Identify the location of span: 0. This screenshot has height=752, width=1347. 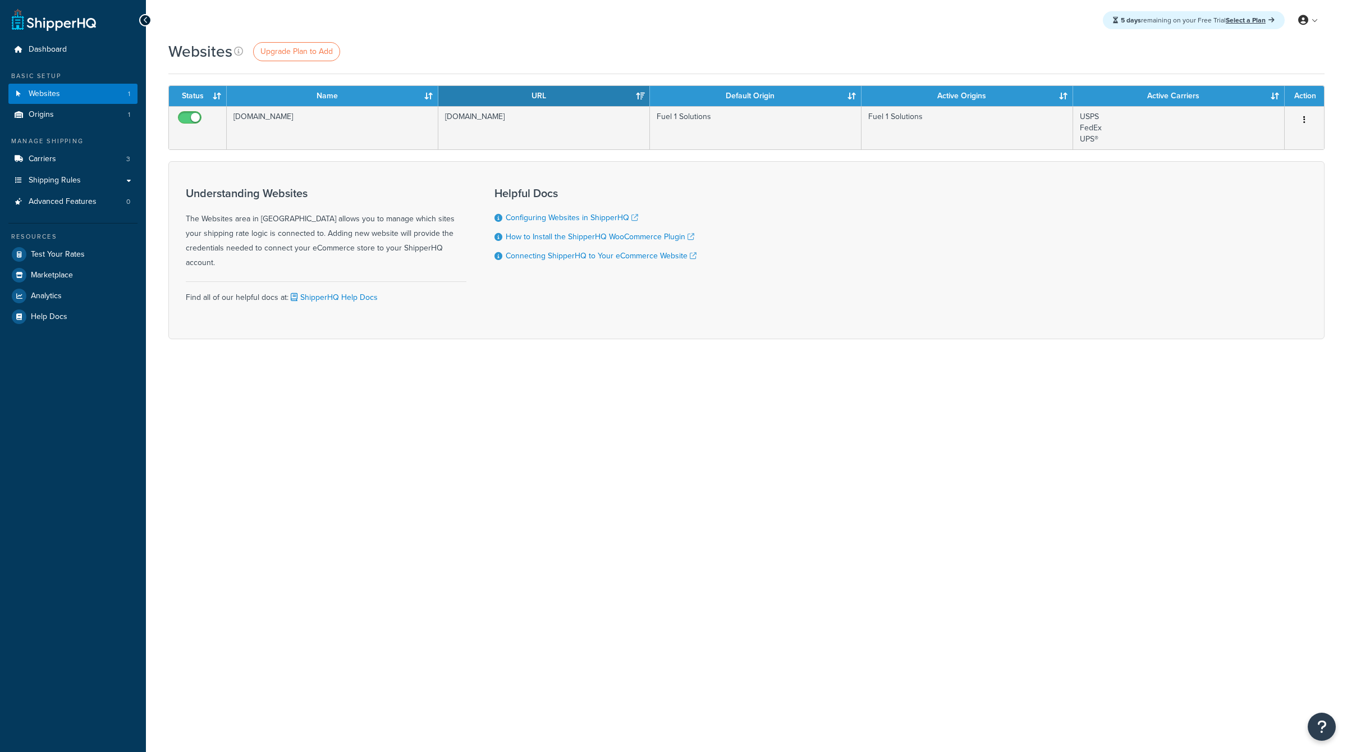
(128, 202).